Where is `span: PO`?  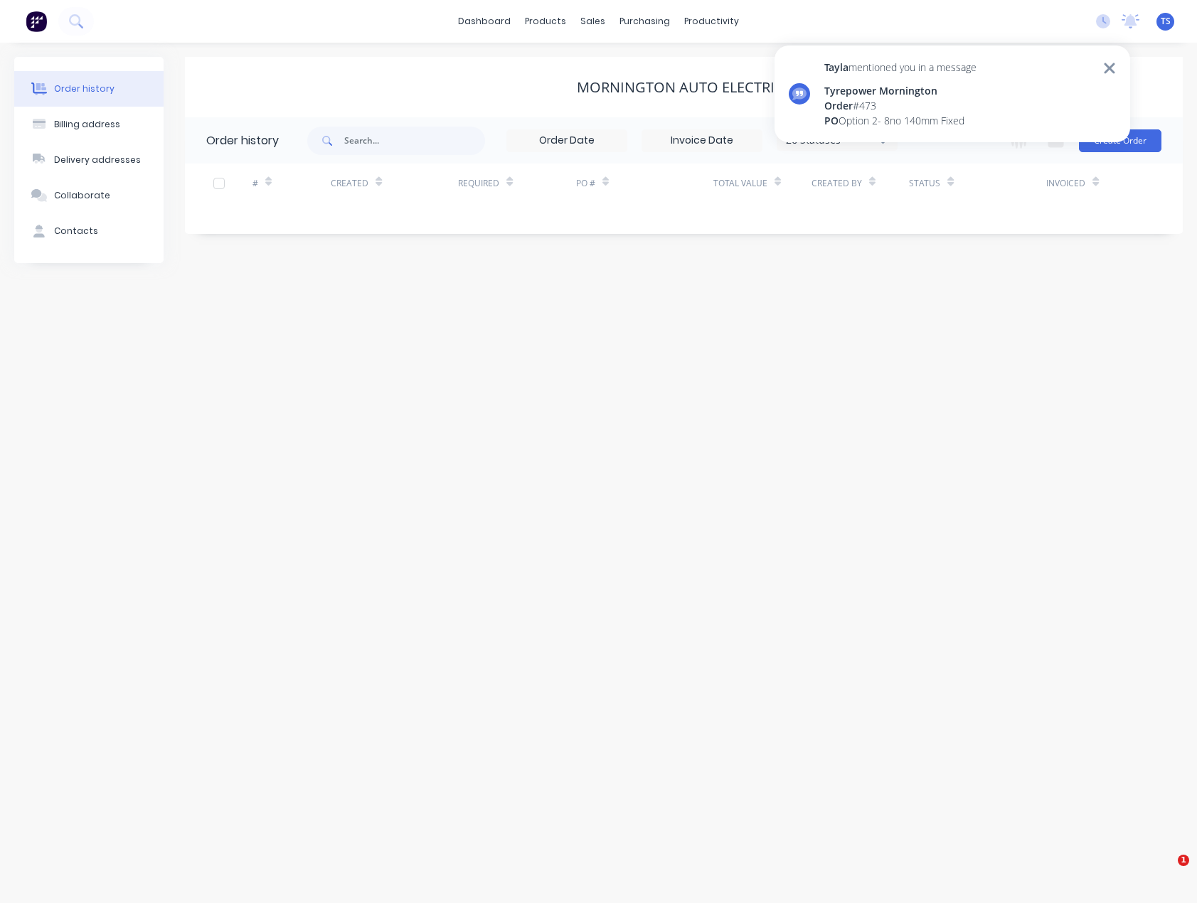
span: PO is located at coordinates (831, 120).